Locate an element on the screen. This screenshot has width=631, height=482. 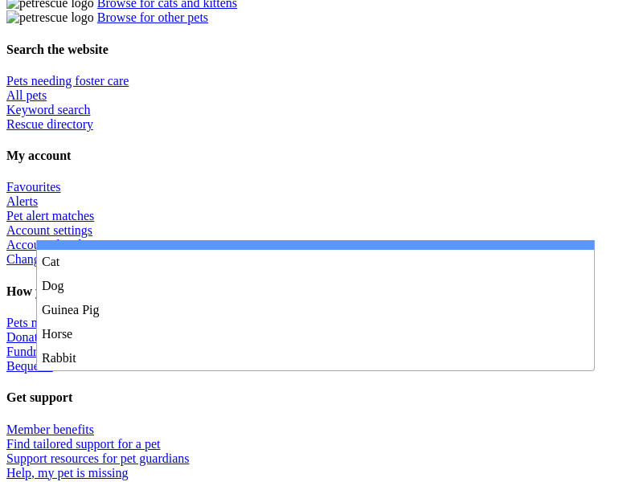
a: Help, my pet is missing is located at coordinates (68, 473).